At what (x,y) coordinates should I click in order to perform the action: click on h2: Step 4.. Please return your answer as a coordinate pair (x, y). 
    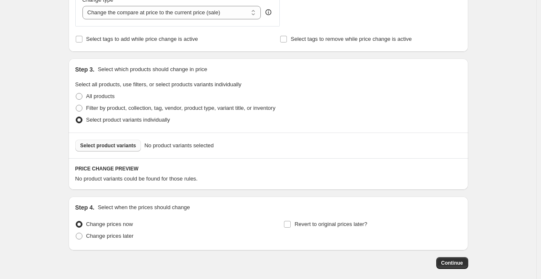
    Looking at the image, I should click on (85, 207).